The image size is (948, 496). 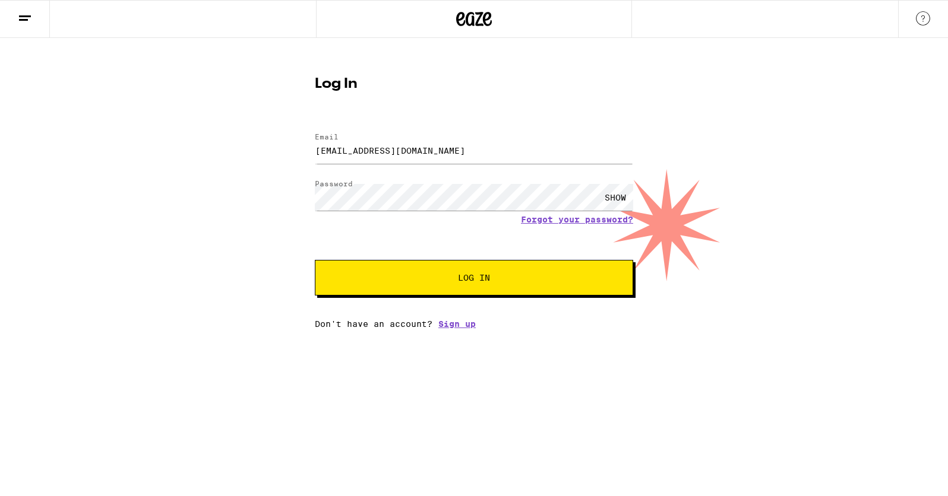 I want to click on span: Hi. Need any help?, so click(x=46, y=13).